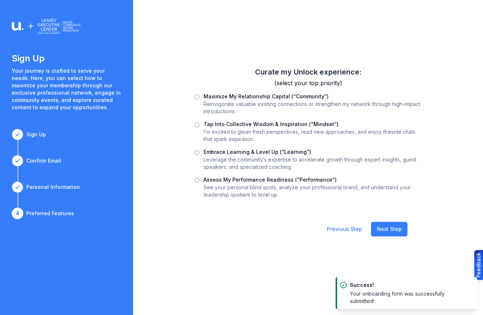  What do you see at coordinates (50, 213) in the screenshot?
I see `div: Preferred Features` at bounding box center [50, 213].